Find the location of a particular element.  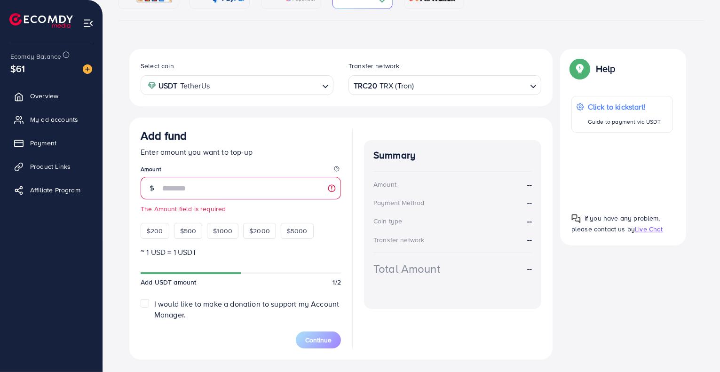

span: $200 is located at coordinates (155, 231).